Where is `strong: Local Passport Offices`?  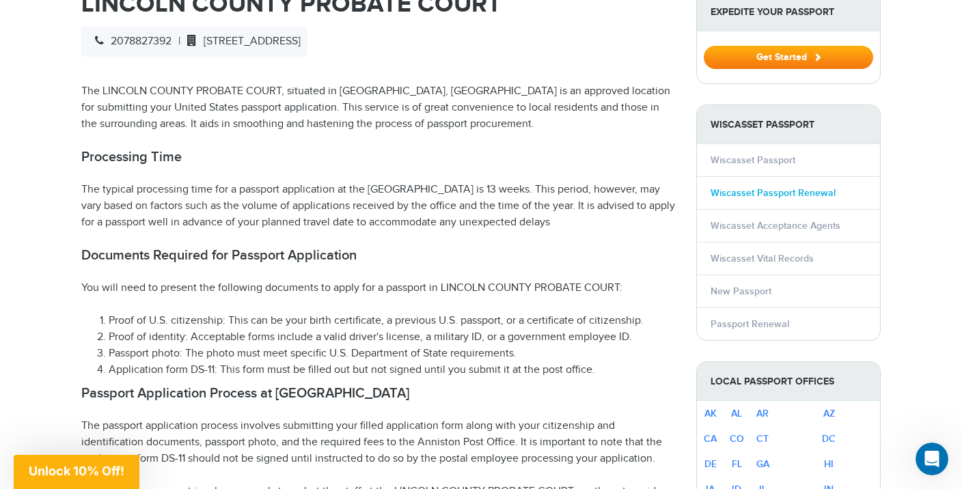 strong: Local Passport Offices is located at coordinates (789, 381).